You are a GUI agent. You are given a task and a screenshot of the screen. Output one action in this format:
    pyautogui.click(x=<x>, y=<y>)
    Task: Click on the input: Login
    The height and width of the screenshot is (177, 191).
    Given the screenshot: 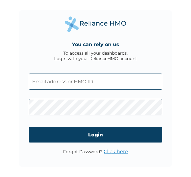 What is the action you would take?
    pyautogui.click(x=95, y=135)
    